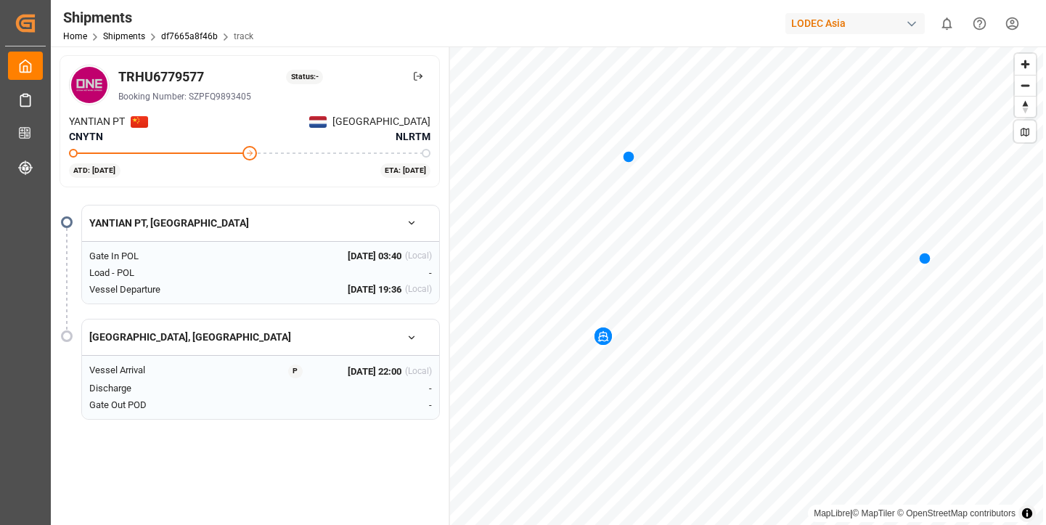 This screenshot has width=1046, height=525. What do you see at coordinates (124, 36) in the screenshot?
I see `a: Shipments` at bounding box center [124, 36].